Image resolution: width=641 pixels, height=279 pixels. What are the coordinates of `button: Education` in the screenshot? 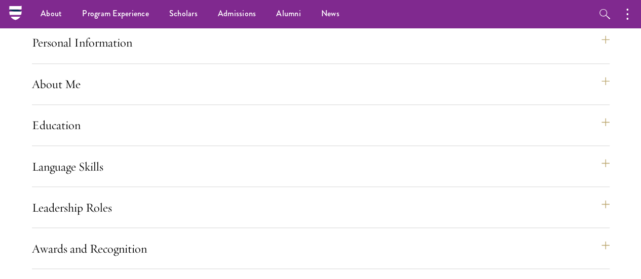 It's located at (321, 125).